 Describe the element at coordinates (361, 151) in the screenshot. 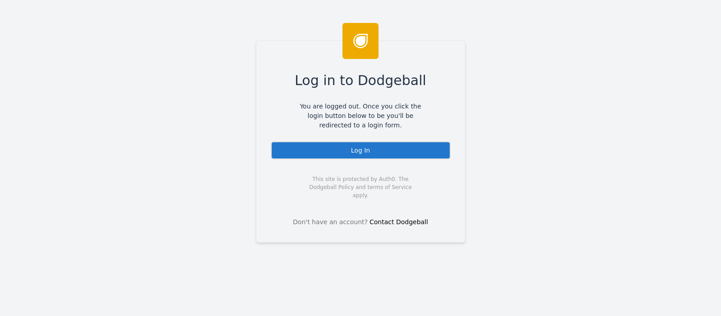

I see `div: Log In` at that location.